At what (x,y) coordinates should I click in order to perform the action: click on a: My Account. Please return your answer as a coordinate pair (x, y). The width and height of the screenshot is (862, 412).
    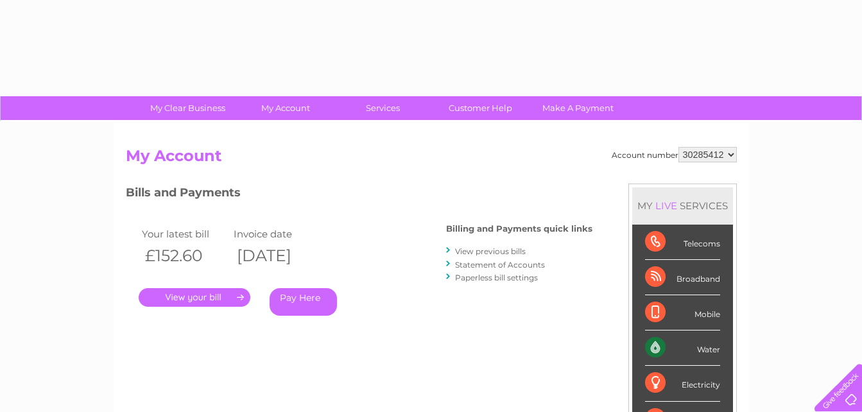
    Looking at the image, I should click on (285, 108).